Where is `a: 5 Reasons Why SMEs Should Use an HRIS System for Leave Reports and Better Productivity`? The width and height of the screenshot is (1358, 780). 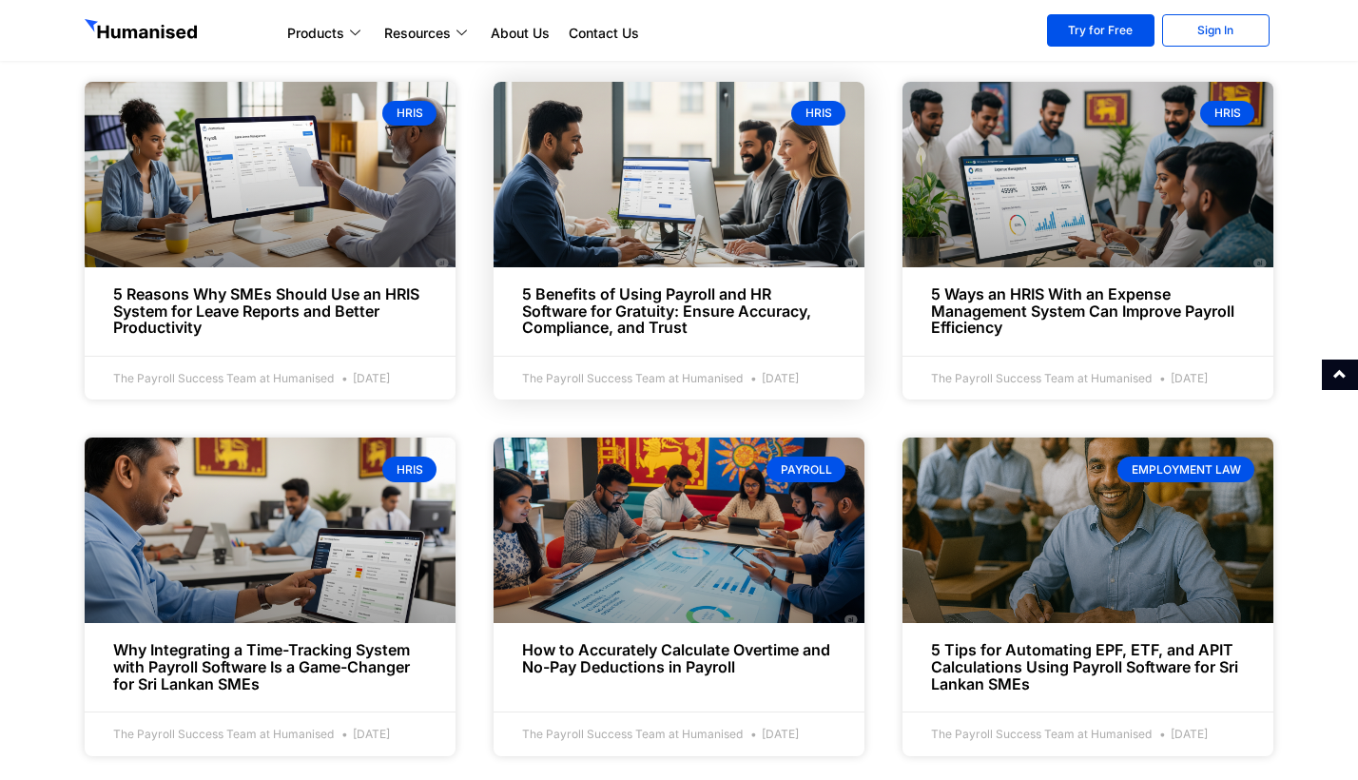
a: 5 Reasons Why SMEs Should Use an HRIS System for Leave Reports and Better Productivity is located at coordinates (266, 310).